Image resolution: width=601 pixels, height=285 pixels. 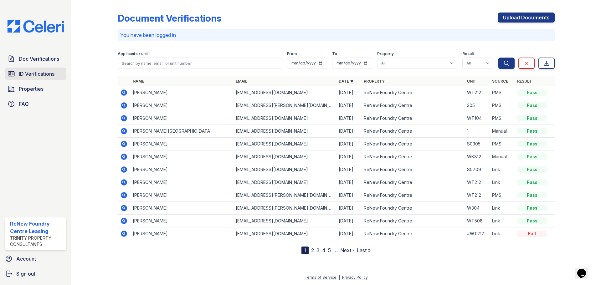 What do you see at coordinates (477, 170) in the screenshot?
I see `td: S0709` at bounding box center [477, 170].